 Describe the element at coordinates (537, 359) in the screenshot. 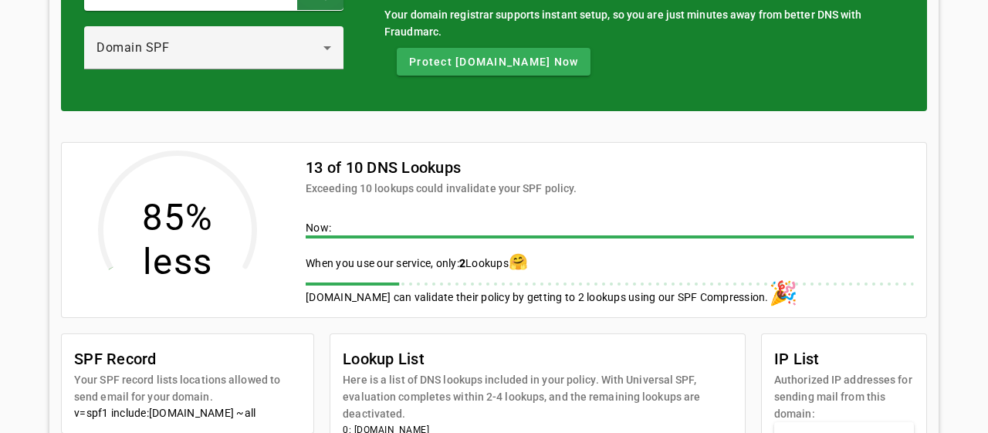

I see `mat-card-title: Lookup List` at that location.